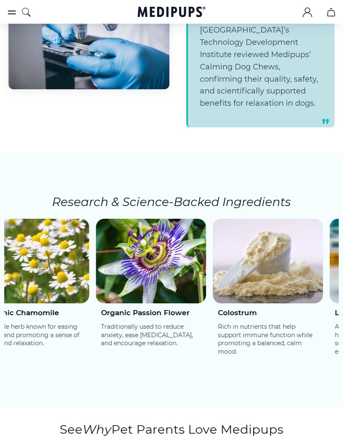 This screenshot has height=440, width=343. I want to click on h3: Research & Science-Backed Ingredients, so click(171, 202).